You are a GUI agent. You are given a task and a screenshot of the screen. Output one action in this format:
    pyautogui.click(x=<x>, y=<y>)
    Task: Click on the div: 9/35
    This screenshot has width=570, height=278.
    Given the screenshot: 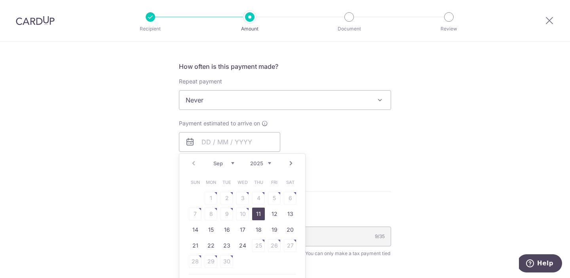 What is the action you would take?
    pyautogui.click(x=379, y=237)
    